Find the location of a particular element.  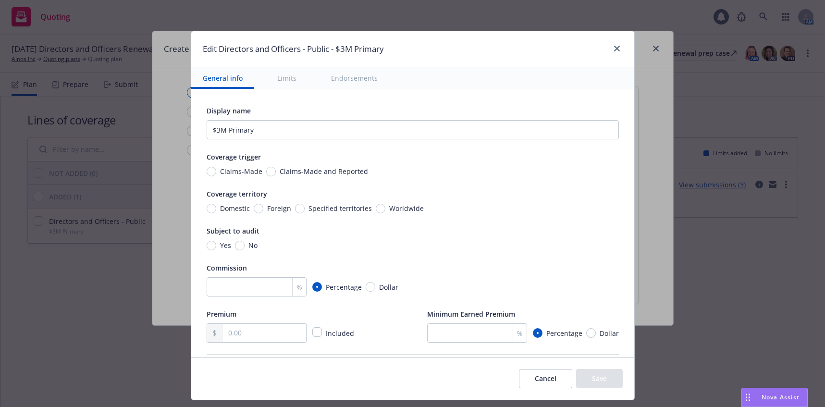

span: Claims-Made and Reported is located at coordinates (324, 171).